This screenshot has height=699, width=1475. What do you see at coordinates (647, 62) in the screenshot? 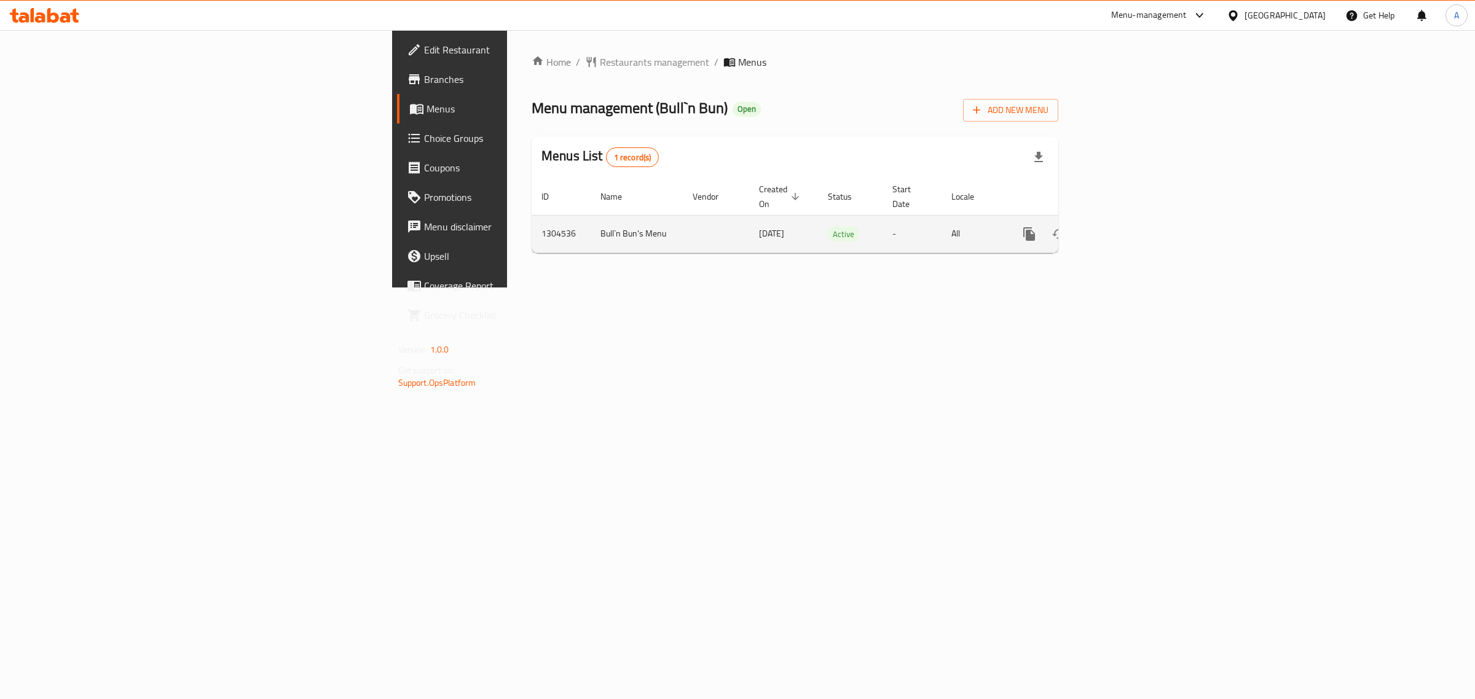
I see `a: Restaurants management` at bounding box center [647, 62].